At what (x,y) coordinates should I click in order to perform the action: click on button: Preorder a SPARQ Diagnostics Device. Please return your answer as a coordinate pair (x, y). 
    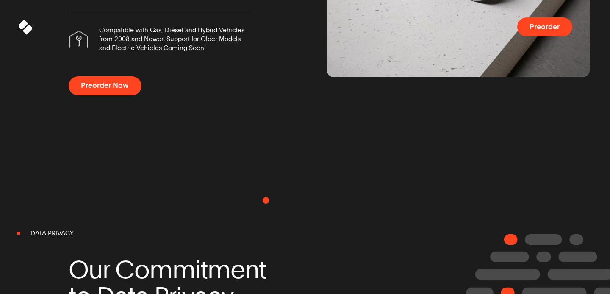
    Looking at the image, I should click on (545, 27).